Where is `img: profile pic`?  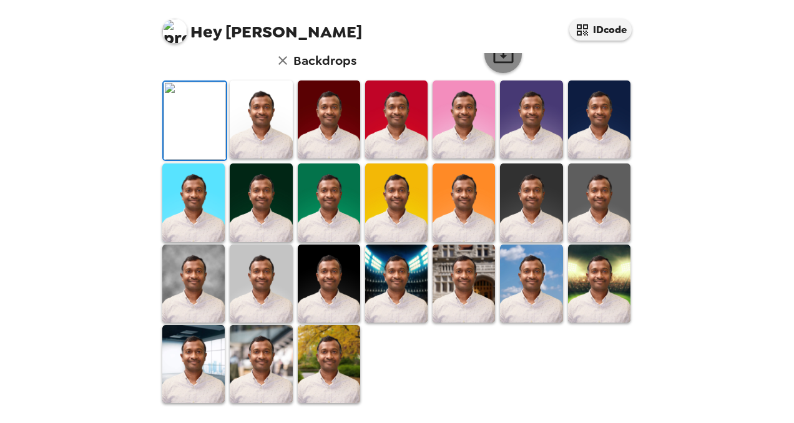
img: profile pic is located at coordinates (175, 31).